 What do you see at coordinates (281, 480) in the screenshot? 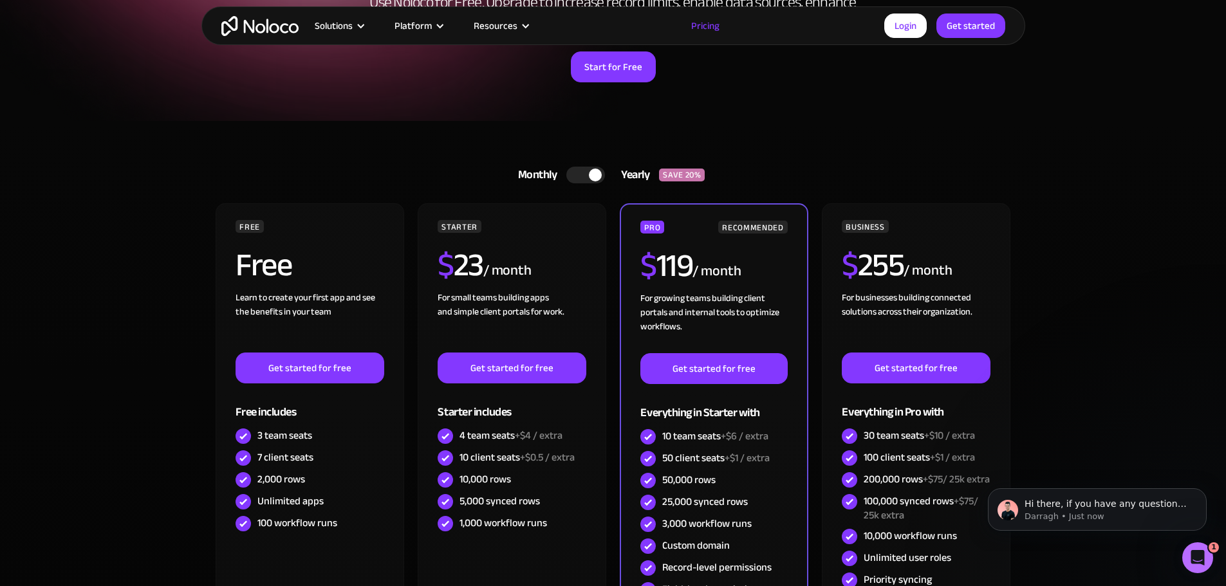
I see `div: 2,000 rows` at bounding box center [281, 480].